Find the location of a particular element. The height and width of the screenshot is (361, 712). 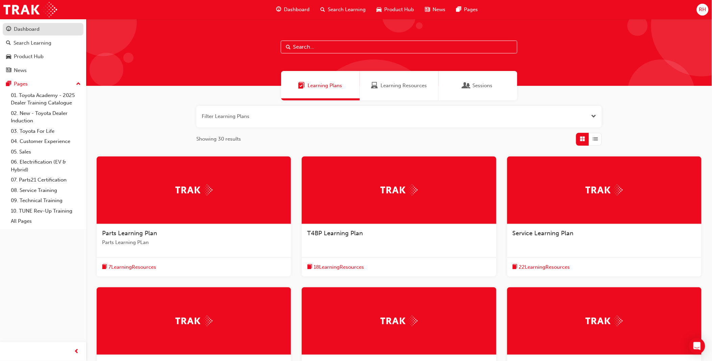

span: Search Learning is located at coordinates (347, 9).